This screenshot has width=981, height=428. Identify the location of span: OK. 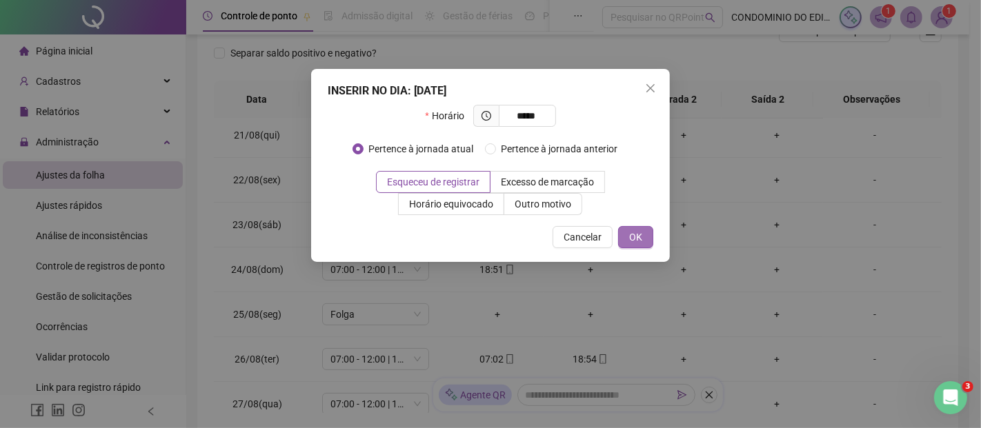
(635, 237).